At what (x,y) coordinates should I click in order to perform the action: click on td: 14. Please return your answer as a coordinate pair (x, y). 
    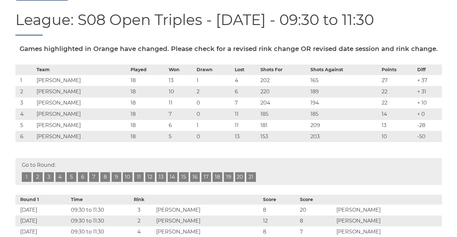
    Looking at the image, I should click on (398, 114).